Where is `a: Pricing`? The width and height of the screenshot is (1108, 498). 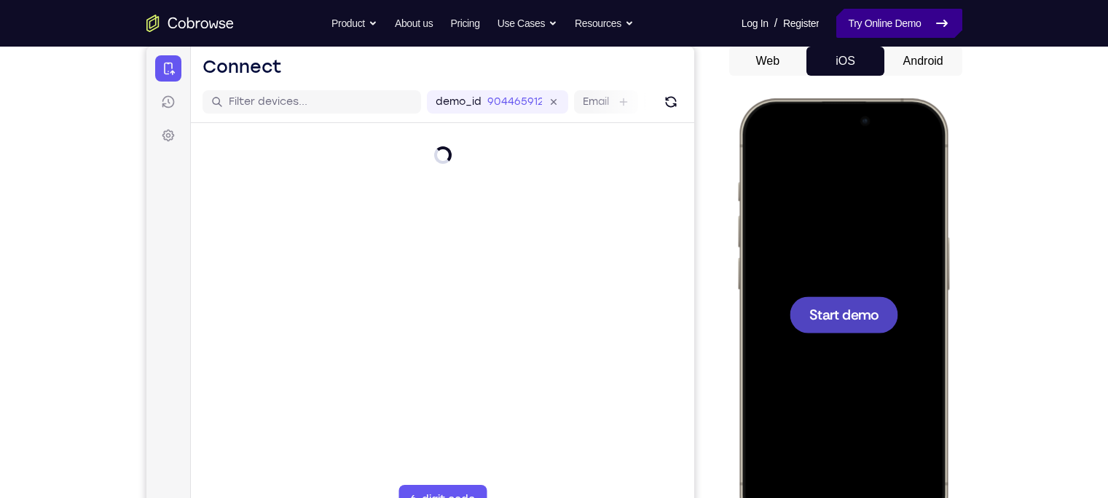
a: Pricing is located at coordinates (465, 23).